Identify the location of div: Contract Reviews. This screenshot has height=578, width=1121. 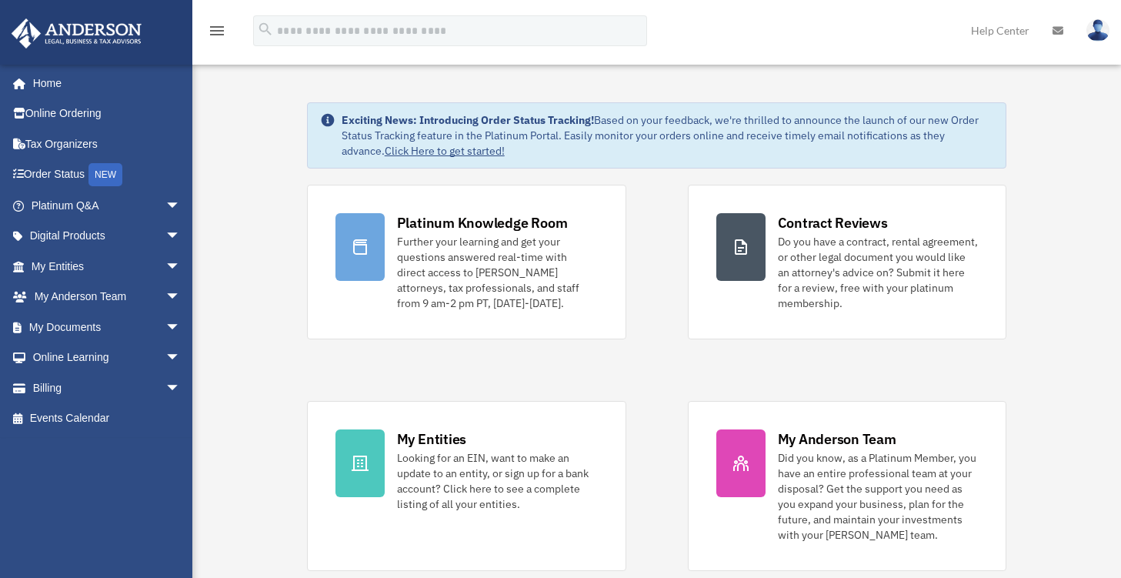
(833, 222).